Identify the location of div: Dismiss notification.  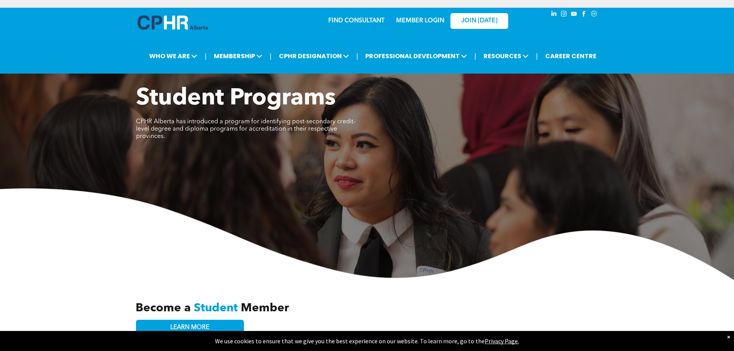
(729, 337).